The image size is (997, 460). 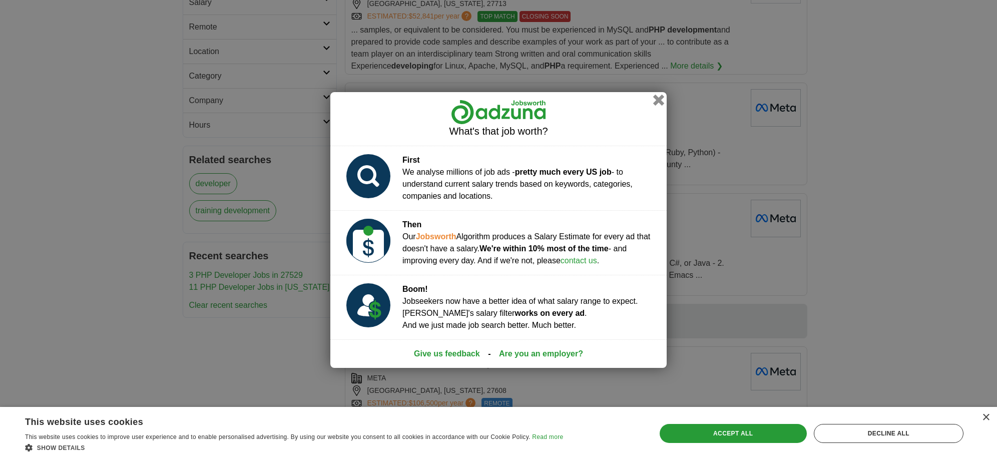 What do you see at coordinates (734, 434) in the screenshot?
I see `div: Accept all` at bounding box center [734, 434].